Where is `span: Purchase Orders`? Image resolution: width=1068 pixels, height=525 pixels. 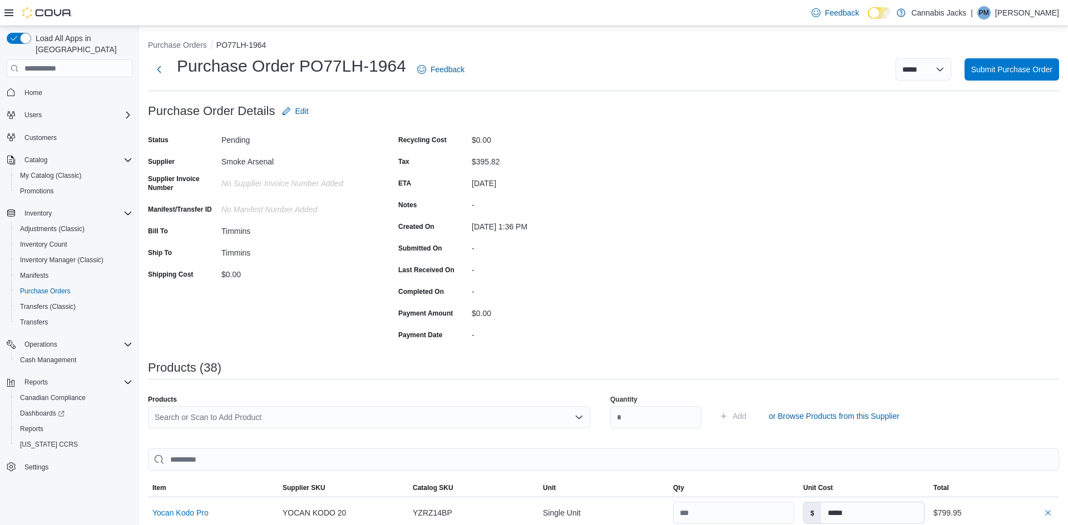
span: Purchase Orders is located at coordinates (74, 291).